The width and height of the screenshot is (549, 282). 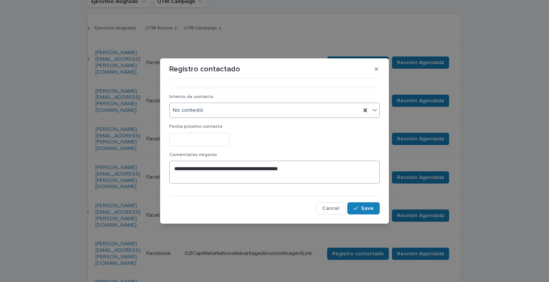 I want to click on span: Intento de contacto, so click(x=191, y=97).